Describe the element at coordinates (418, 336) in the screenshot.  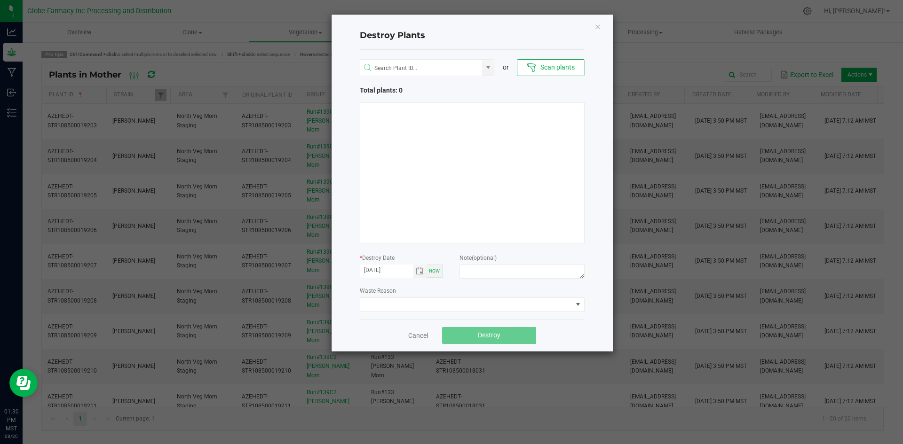
I see `a: Cancel` at that location.